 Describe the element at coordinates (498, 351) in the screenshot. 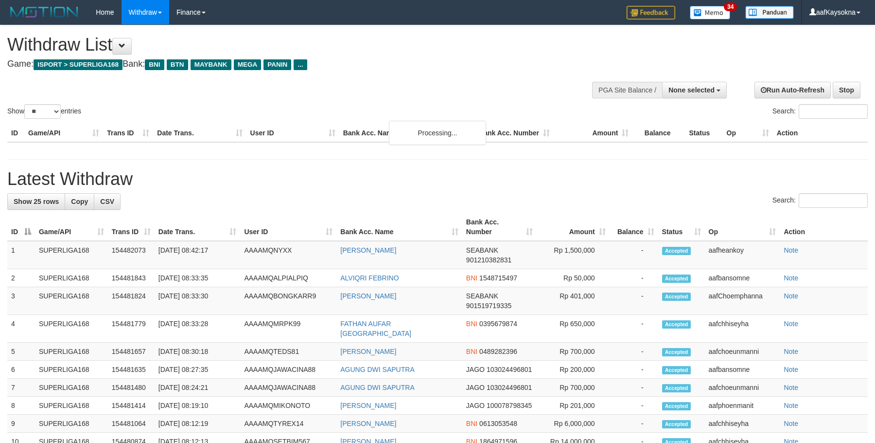

I see `span: Copy 0489282396 to clipboard` at that location.